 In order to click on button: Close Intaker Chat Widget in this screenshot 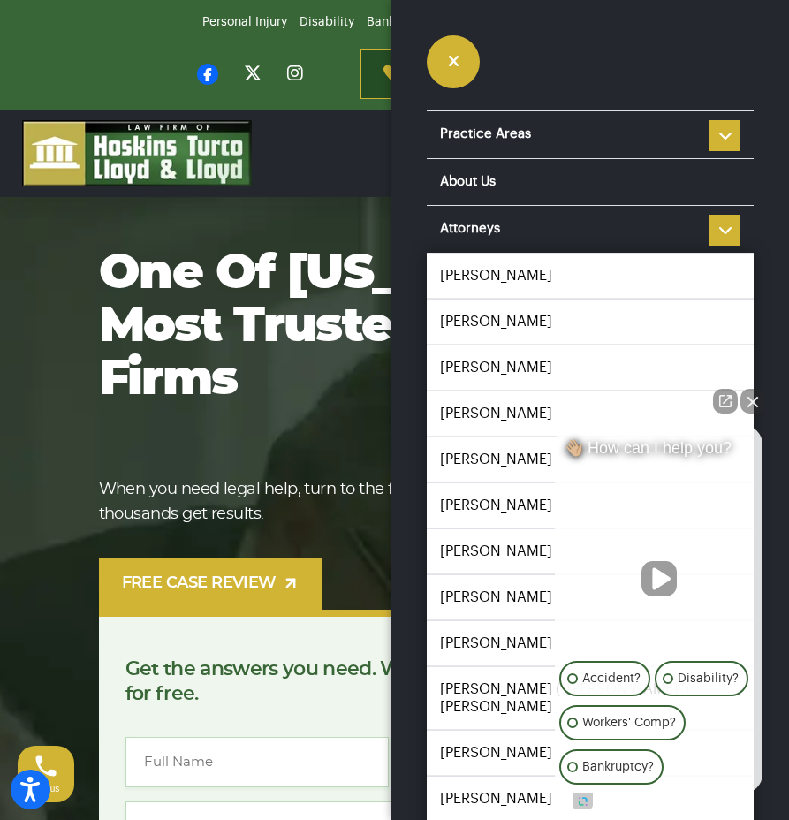, I will do `click(753, 401)`.